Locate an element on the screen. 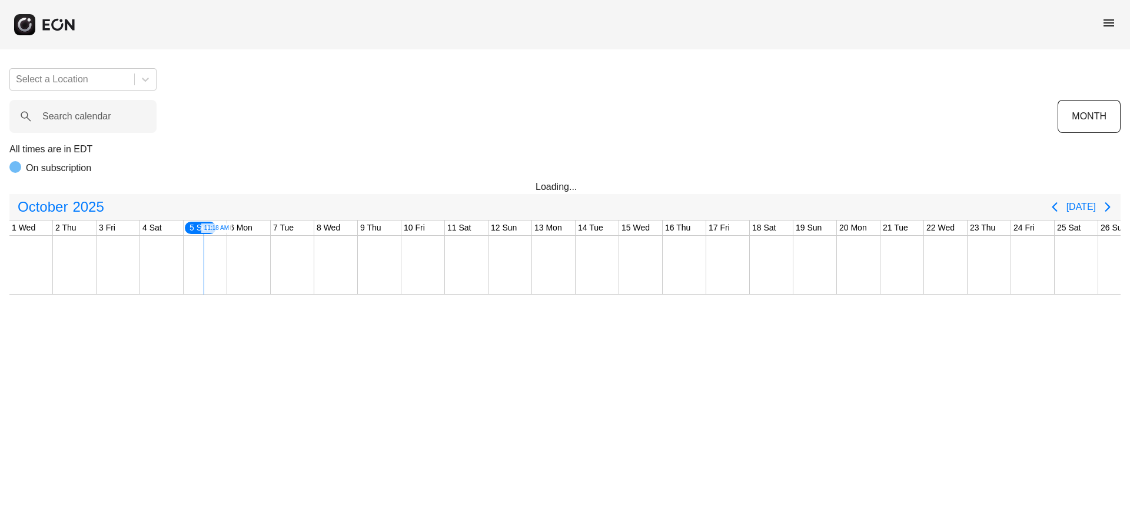 The image size is (1130, 511). div: 13 Mon is located at coordinates (548, 228).